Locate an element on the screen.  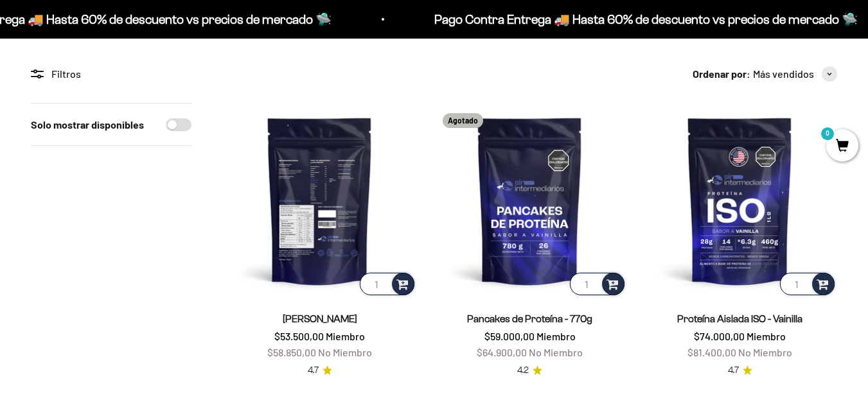
span: $74.000,00 is located at coordinates (719, 335).